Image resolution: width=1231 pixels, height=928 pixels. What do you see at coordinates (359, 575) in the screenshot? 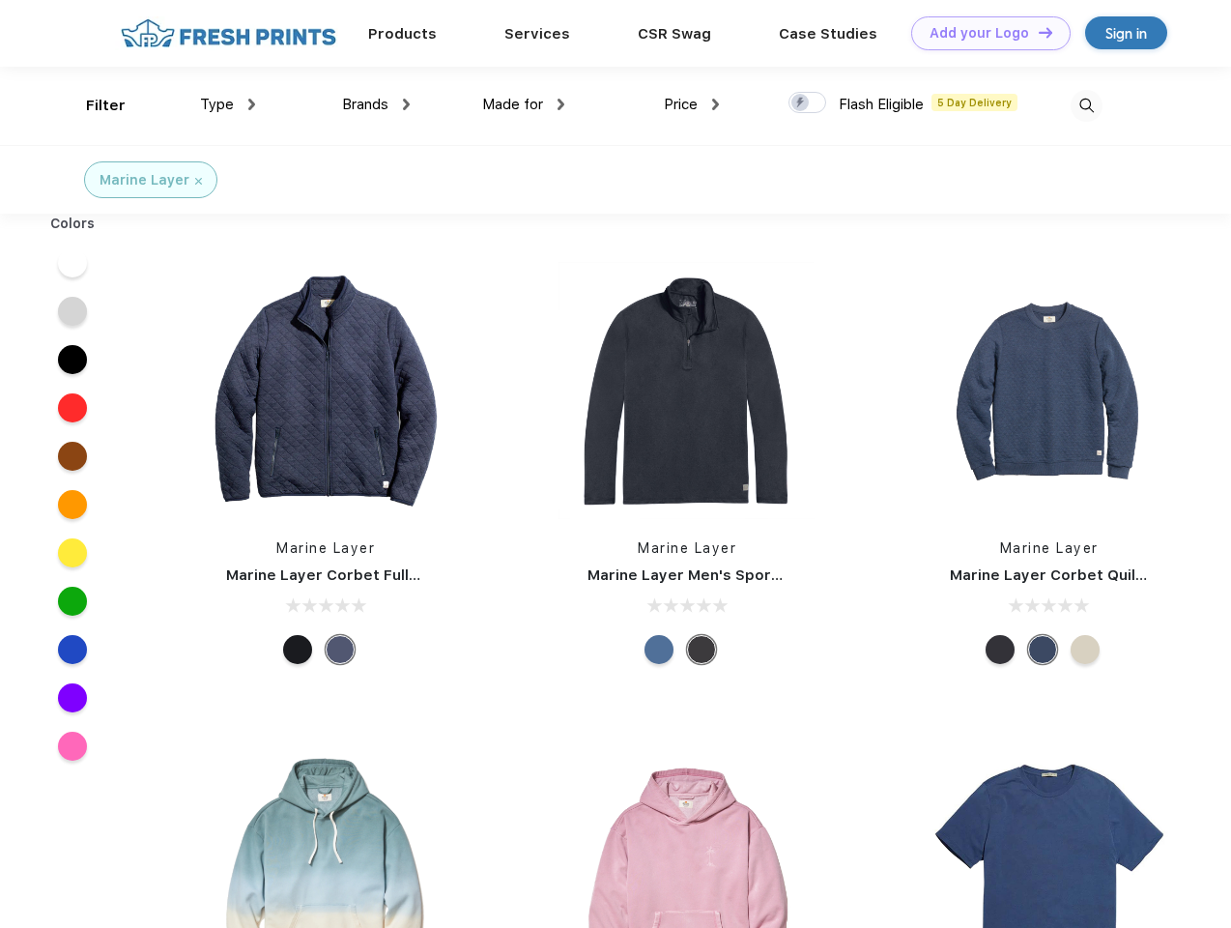
I see `a: Marine Layer Corbet Full-Zip Jacket` at bounding box center [359, 575].